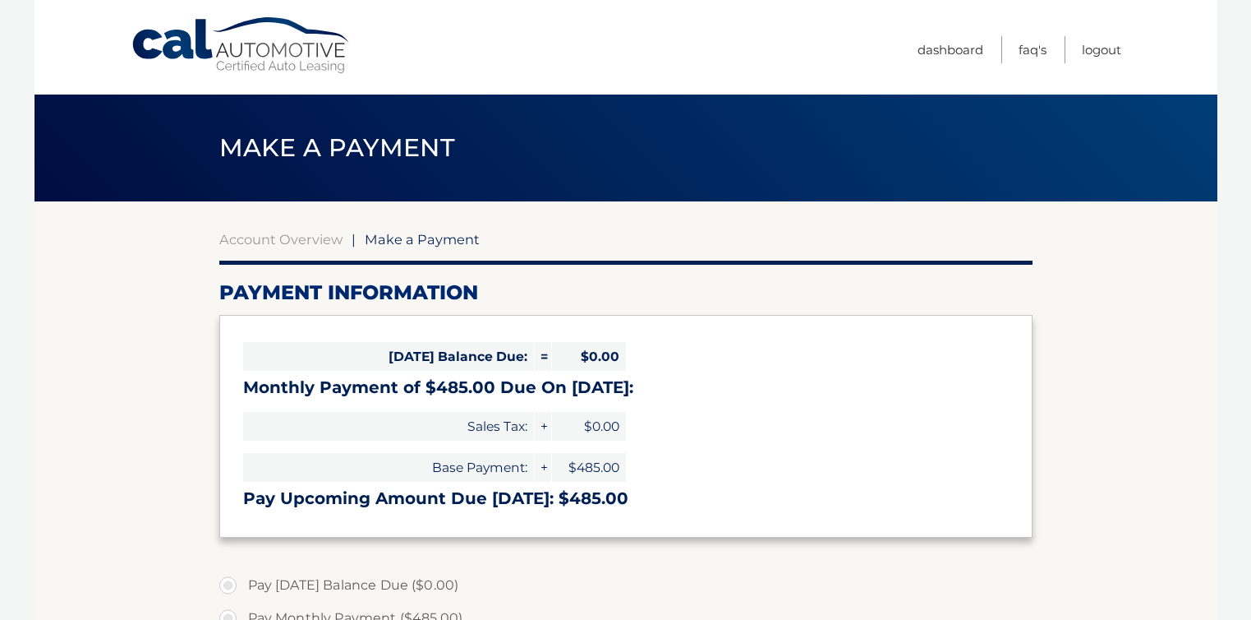 The image size is (1251, 620). I want to click on a: FAQ's, so click(1033, 49).